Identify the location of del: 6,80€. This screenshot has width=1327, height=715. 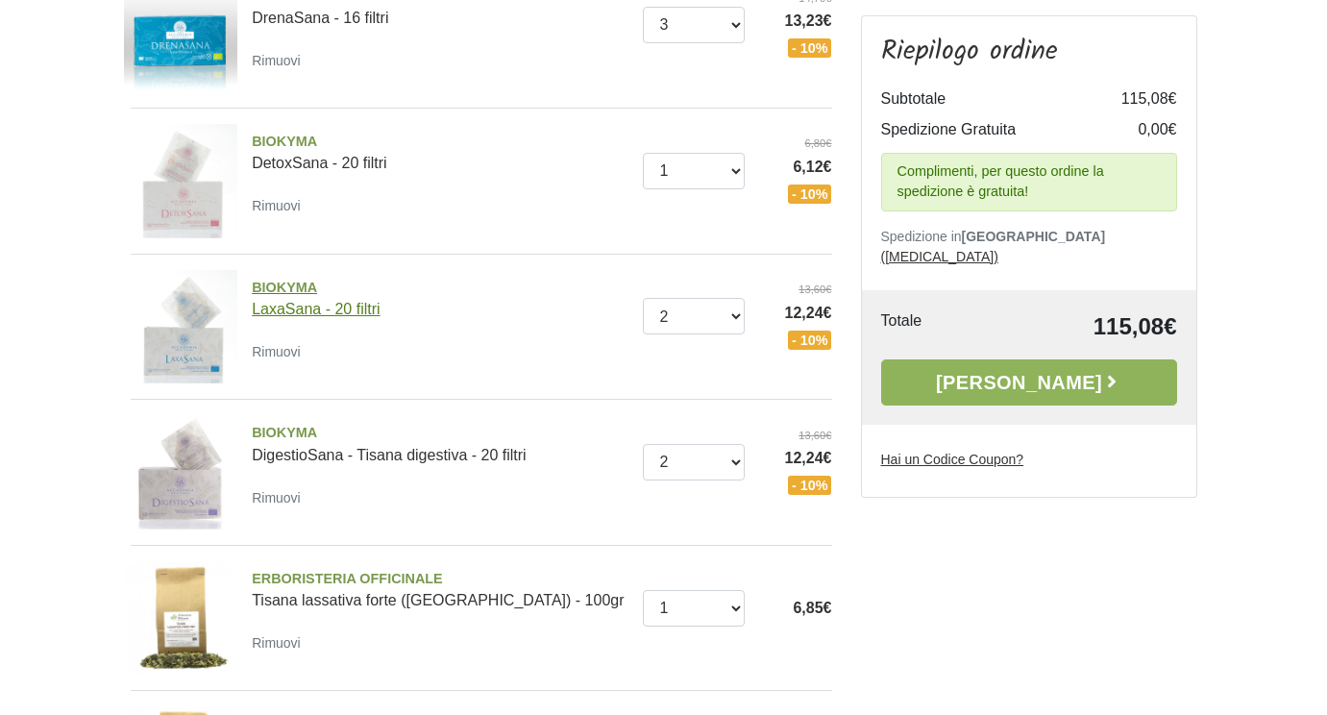
(796, 143).